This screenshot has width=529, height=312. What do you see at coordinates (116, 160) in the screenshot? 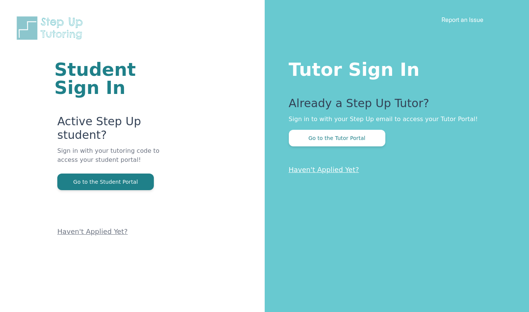
I see `p: Sign in with your tutoring code to access your student portal!` at bounding box center [116, 160].